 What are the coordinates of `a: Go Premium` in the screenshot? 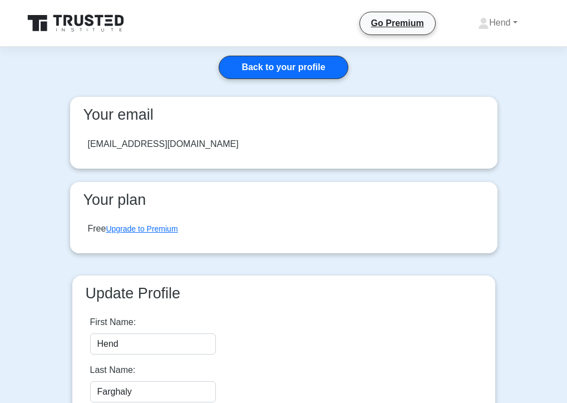 It's located at (397, 23).